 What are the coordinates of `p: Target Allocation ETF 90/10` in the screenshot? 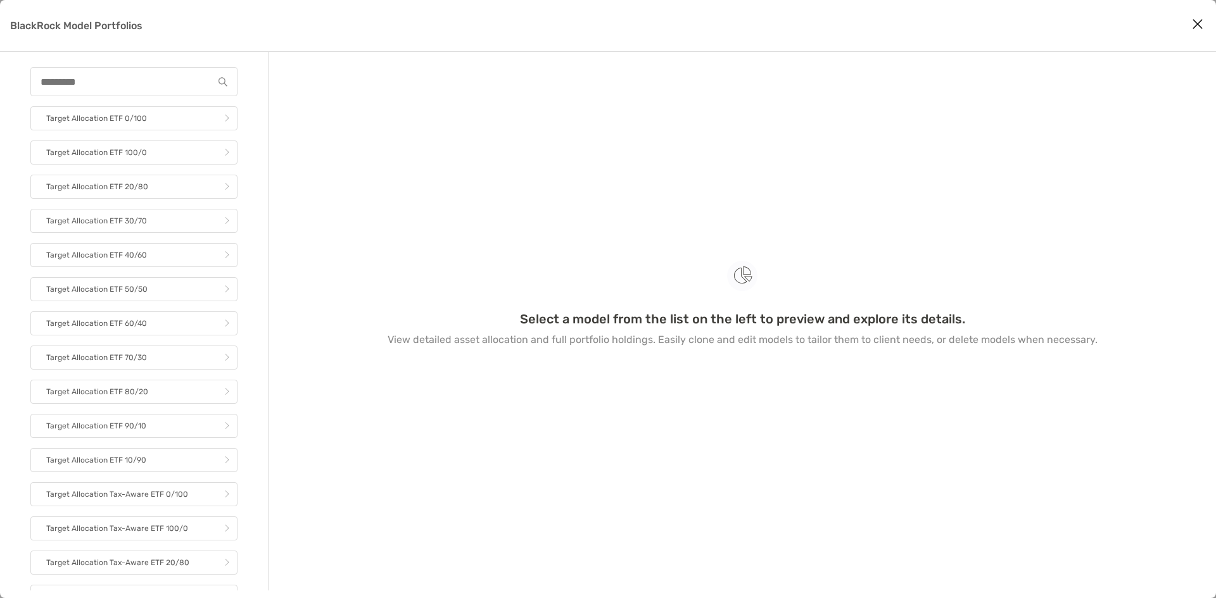 It's located at (96, 426).